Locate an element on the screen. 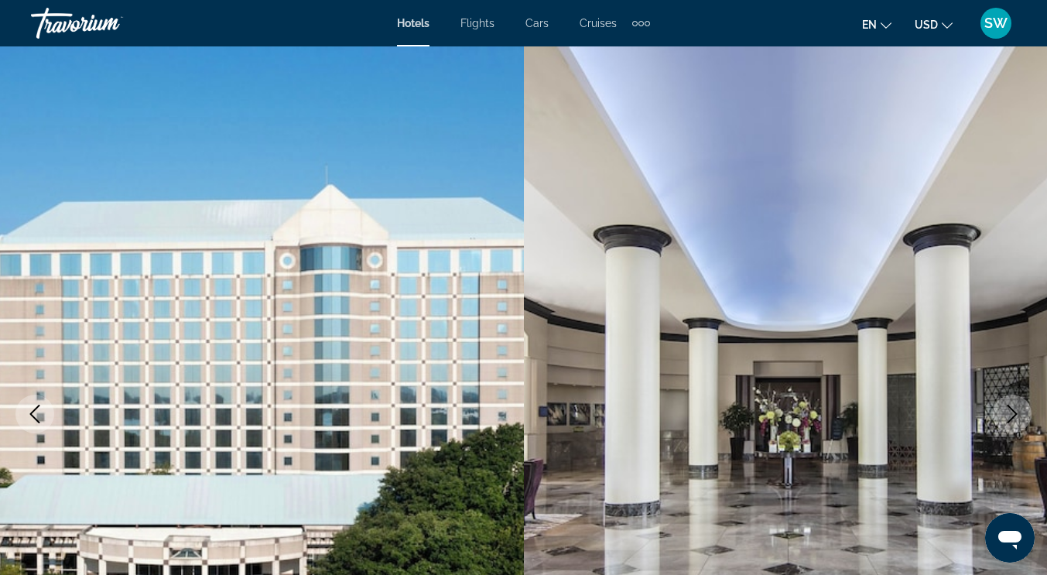  button: Previous image is located at coordinates (35, 414).